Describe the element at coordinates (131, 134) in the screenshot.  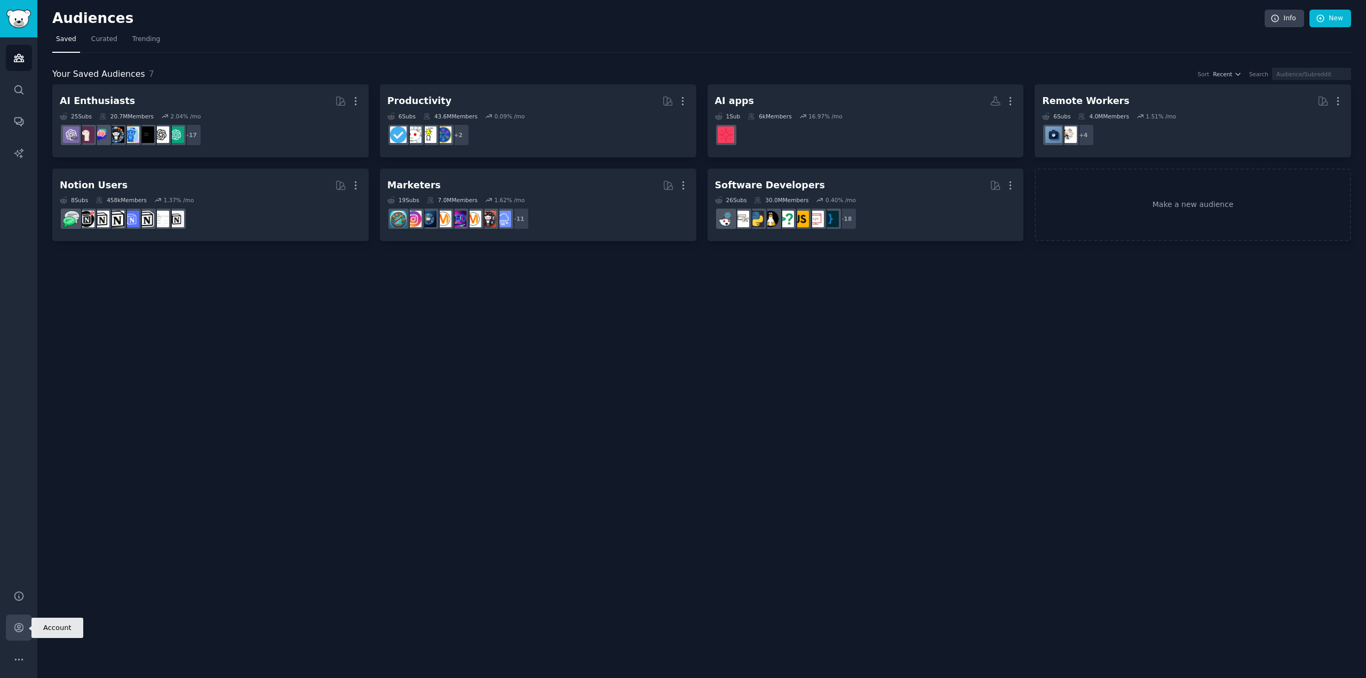
I see `img: artificial` at that location.